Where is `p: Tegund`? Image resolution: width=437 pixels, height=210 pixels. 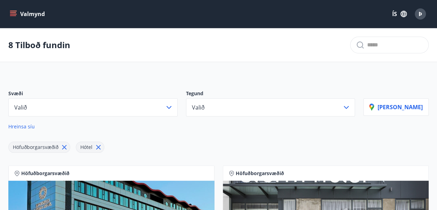
p: Tegund is located at coordinates (271, 94).